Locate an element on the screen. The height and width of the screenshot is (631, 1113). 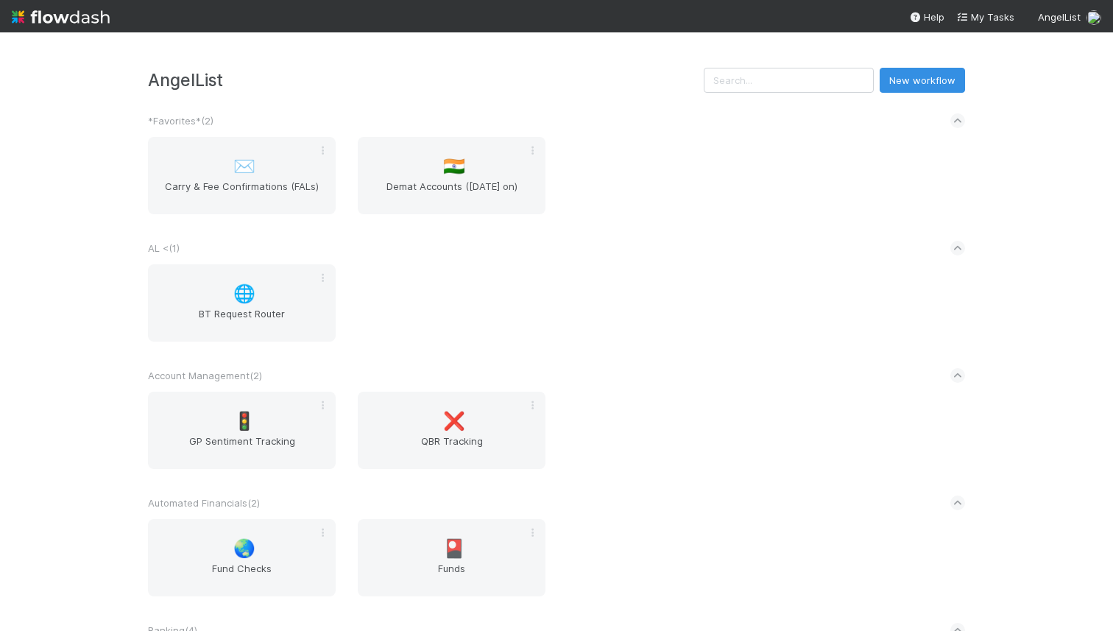
img: logo-inverted-e16ddd16eac7371096b0.svg is located at coordinates (60, 17).